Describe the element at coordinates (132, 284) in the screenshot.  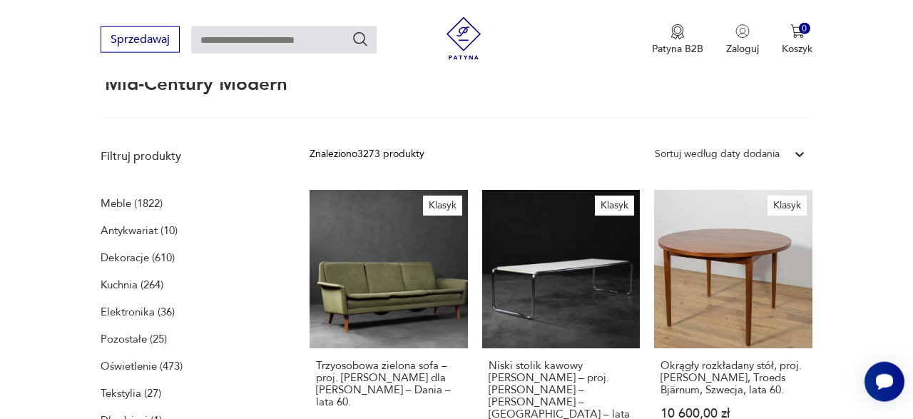
I see `p: Kuchnia (264)` at that location.